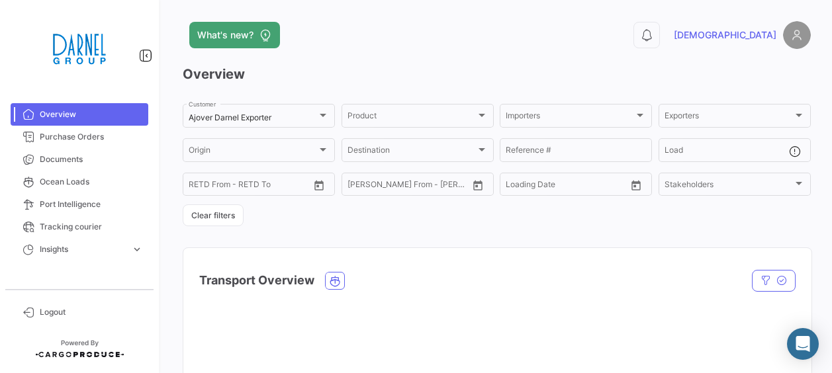 This screenshot has width=832, height=373. I want to click on h3: Overview, so click(496, 74).